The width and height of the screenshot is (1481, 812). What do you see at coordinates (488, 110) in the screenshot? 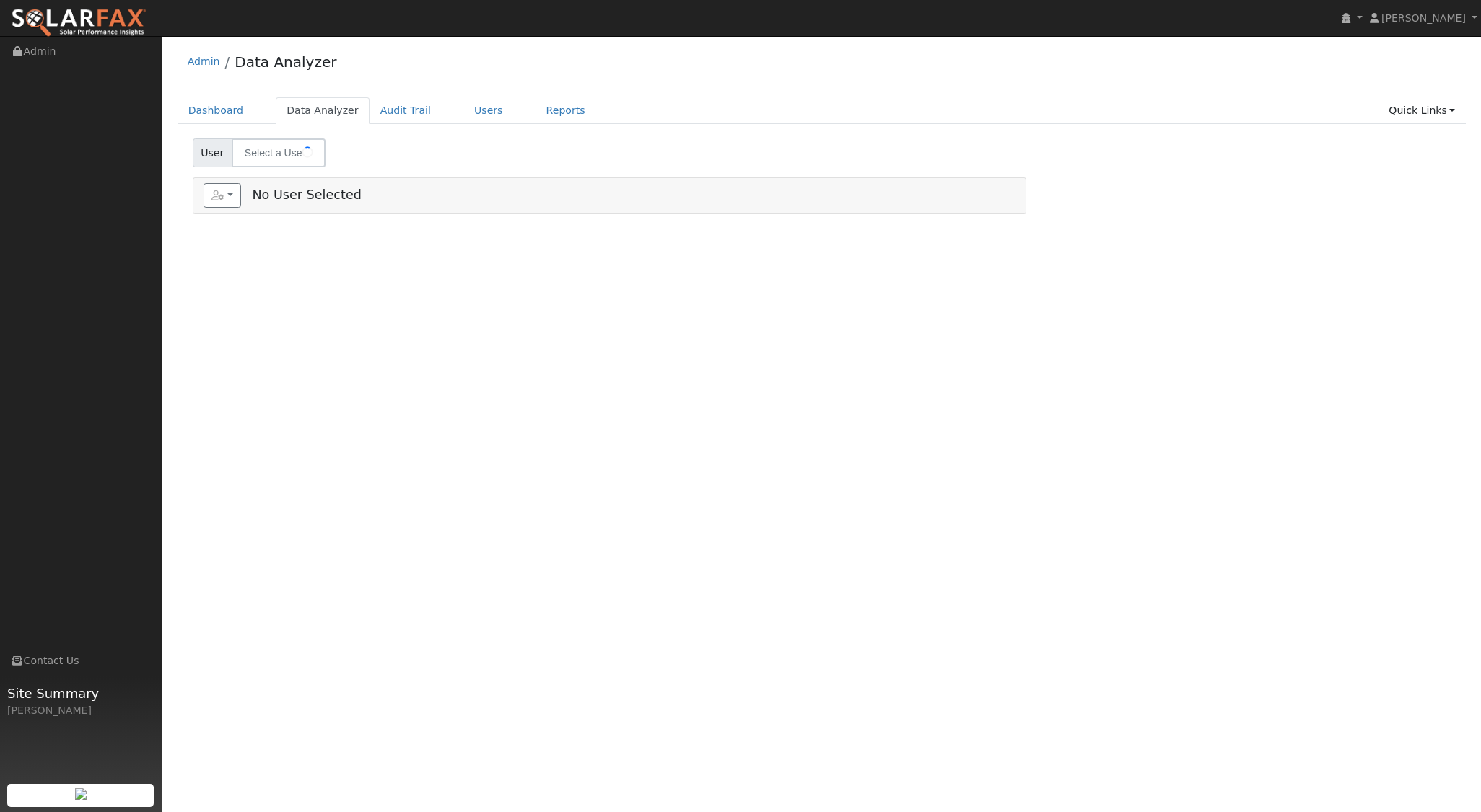
I see `a: Users` at bounding box center [488, 110].